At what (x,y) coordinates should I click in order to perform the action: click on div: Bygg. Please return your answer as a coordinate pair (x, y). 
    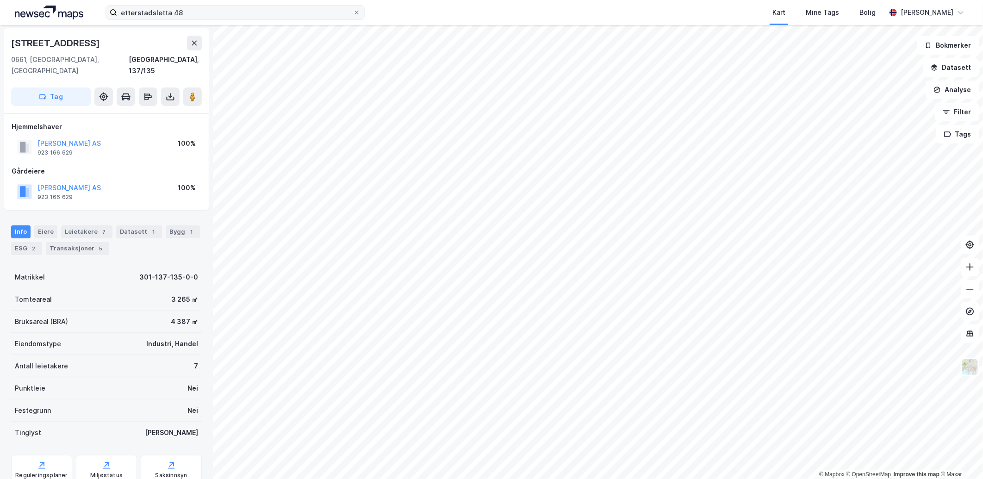
    Looking at the image, I should click on (183, 232).